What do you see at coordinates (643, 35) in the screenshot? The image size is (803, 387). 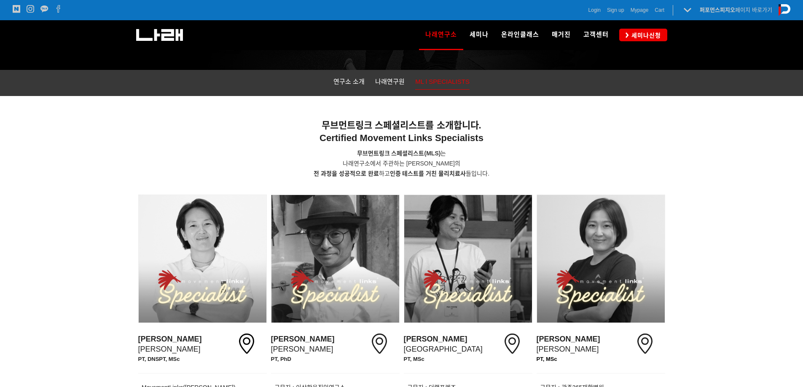 I see `a: 세미나신청` at bounding box center [643, 35].